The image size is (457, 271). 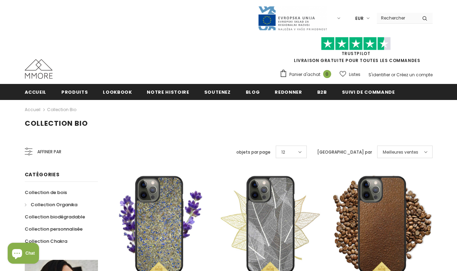 What do you see at coordinates (168, 92) in the screenshot?
I see `span: Notre histoire` at bounding box center [168, 92].